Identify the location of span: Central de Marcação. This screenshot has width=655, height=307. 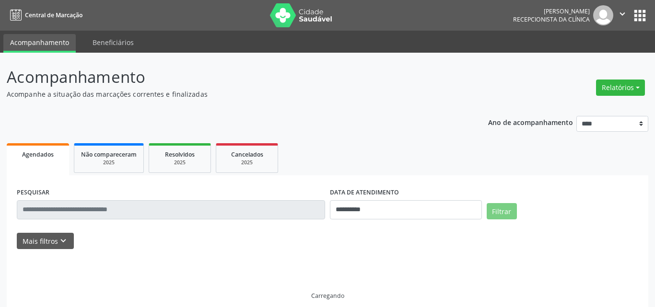
(54, 15).